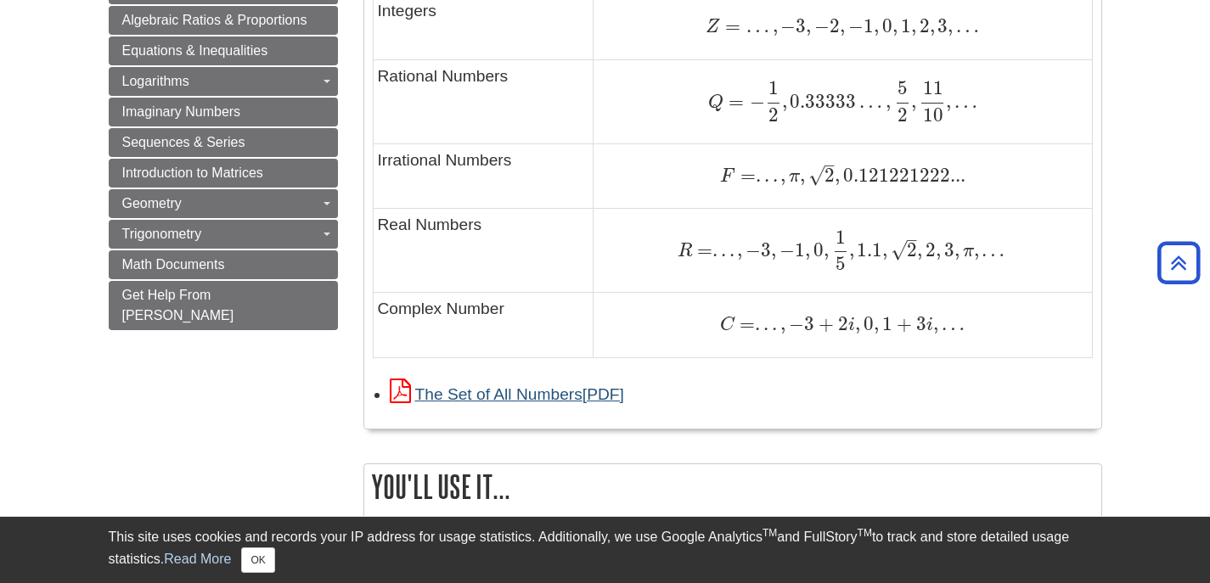 This screenshot has height=583, width=1210. I want to click on span: Logarithms, so click(155, 81).